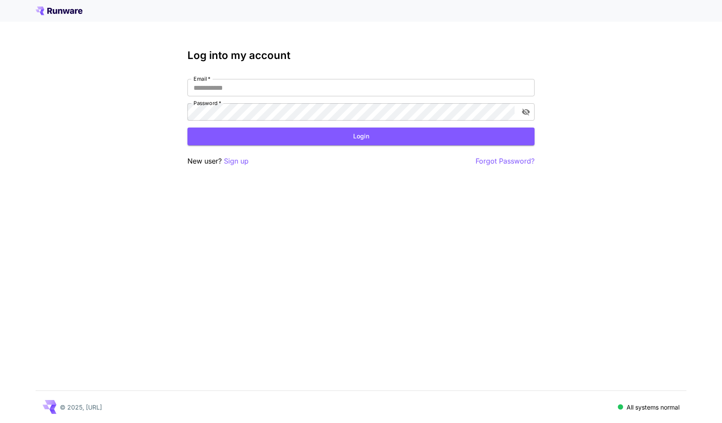 Image resolution: width=722 pixels, height=423 pixels. Describe the element at coordinates (505, 161) in the screenshot. I see `button: Forgot Password?` at that location.